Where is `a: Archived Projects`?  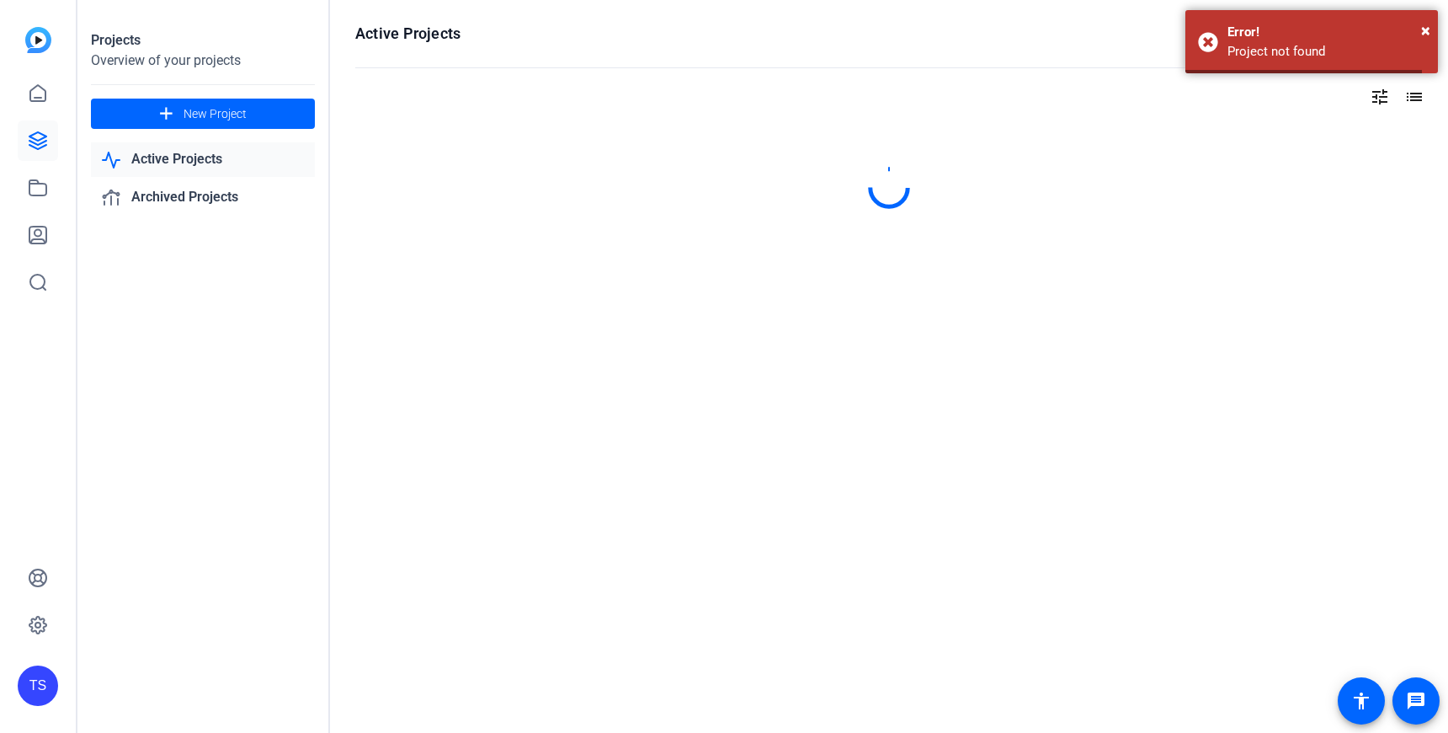
a: Archived Projects is located at coordinates (203, 197).